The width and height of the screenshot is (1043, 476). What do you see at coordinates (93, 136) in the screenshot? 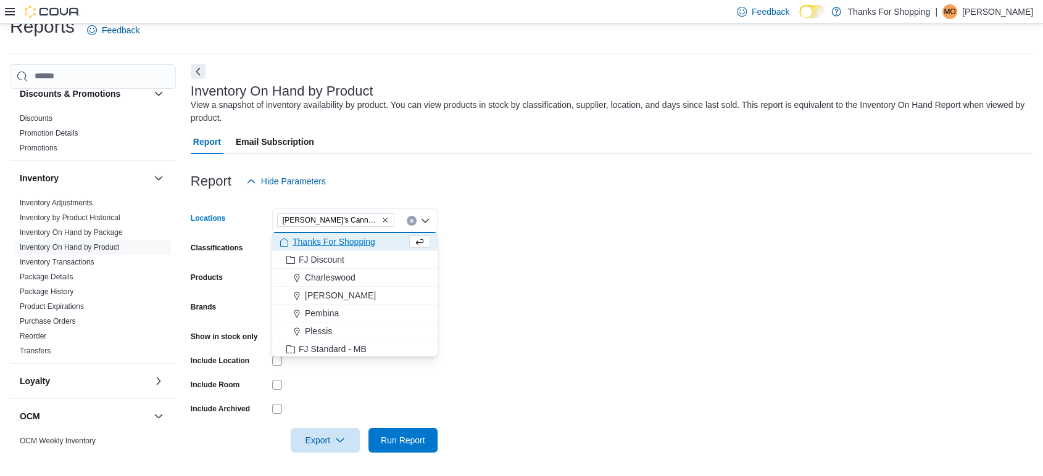
I see `div: Discounts & Promotions` at bounding box center [93, 136].